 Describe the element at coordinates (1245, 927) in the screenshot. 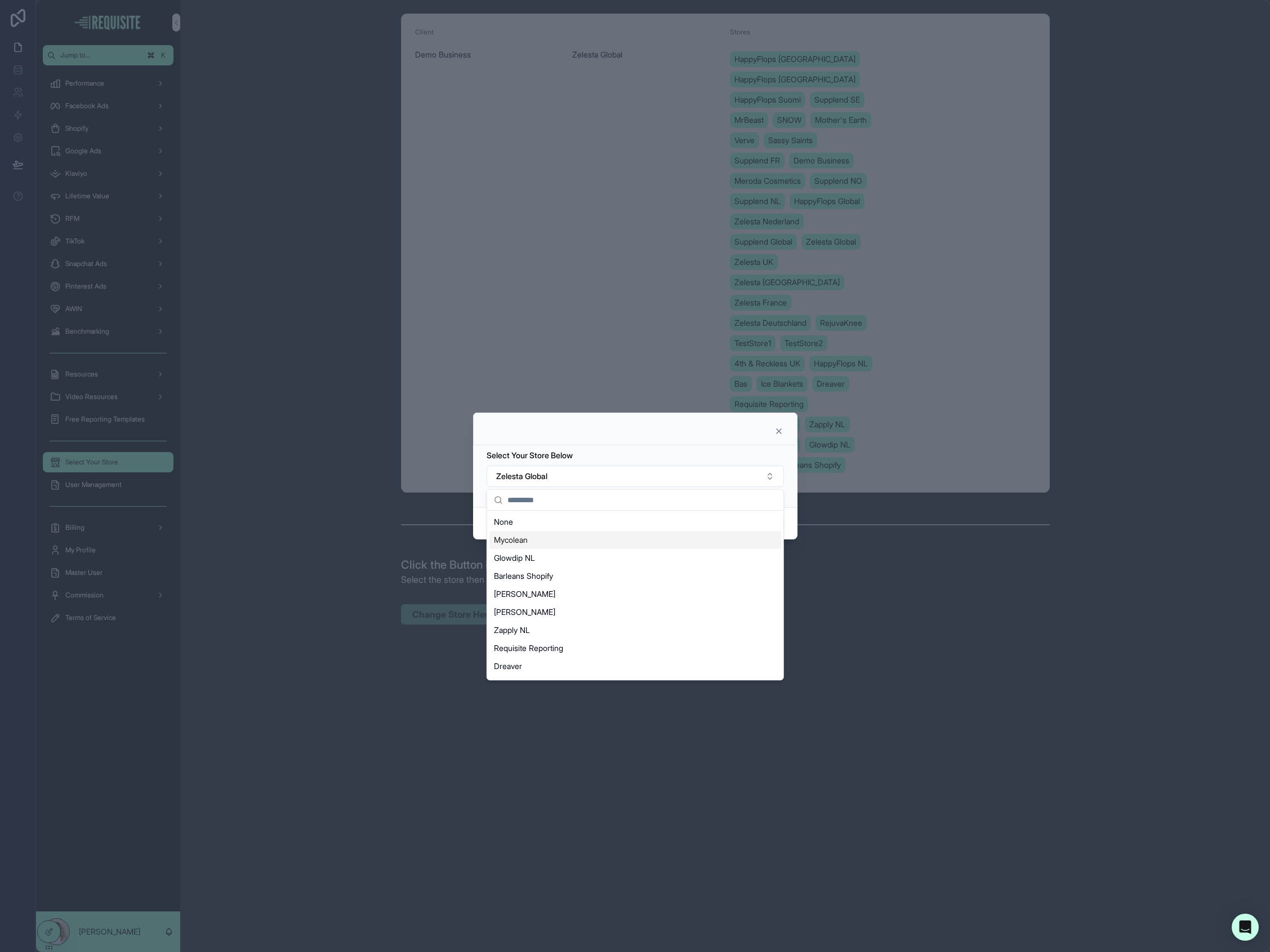

I see `div: Open Intercom Messenger` at that location.